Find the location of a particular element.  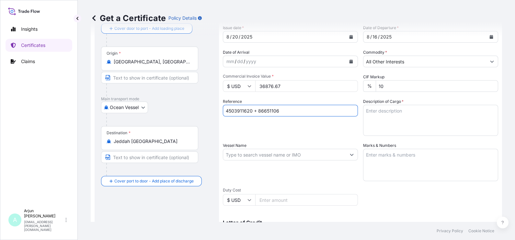

p: Cookie Notice is located at coordinates (482, 231).